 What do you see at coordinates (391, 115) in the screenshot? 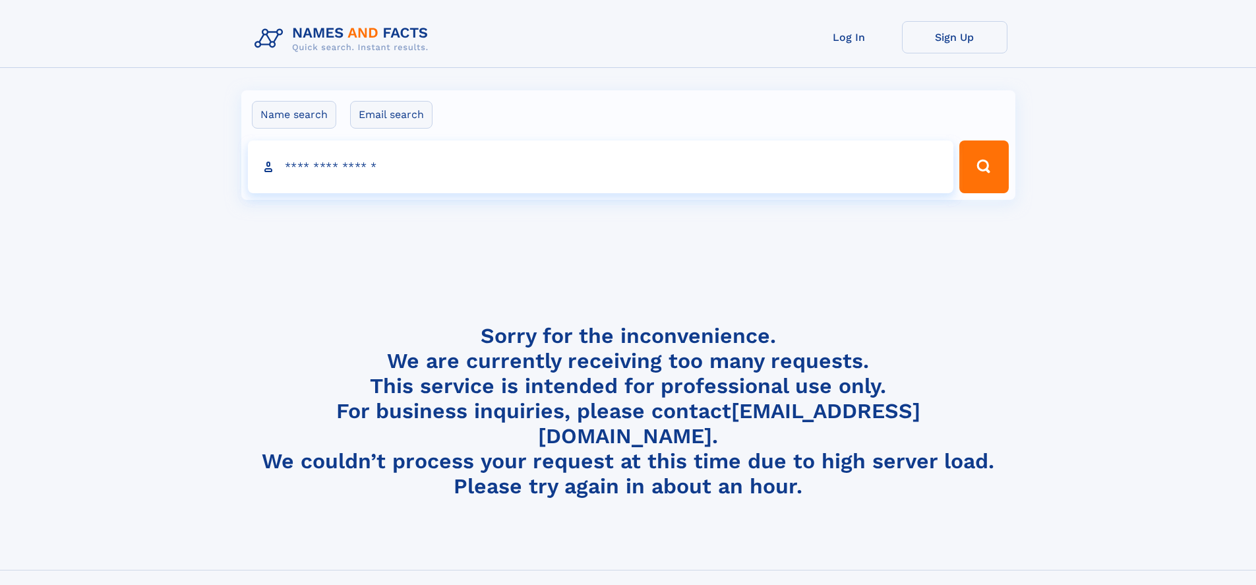
I see `label: Email search` at bounding box center [391, 115].